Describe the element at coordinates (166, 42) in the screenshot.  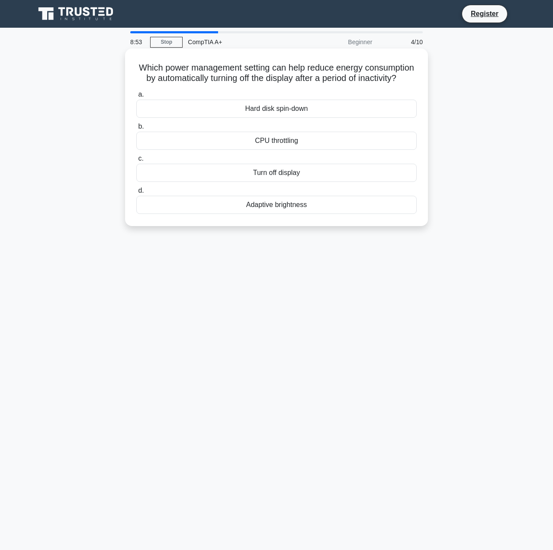
I see `a: Stop` at that location.